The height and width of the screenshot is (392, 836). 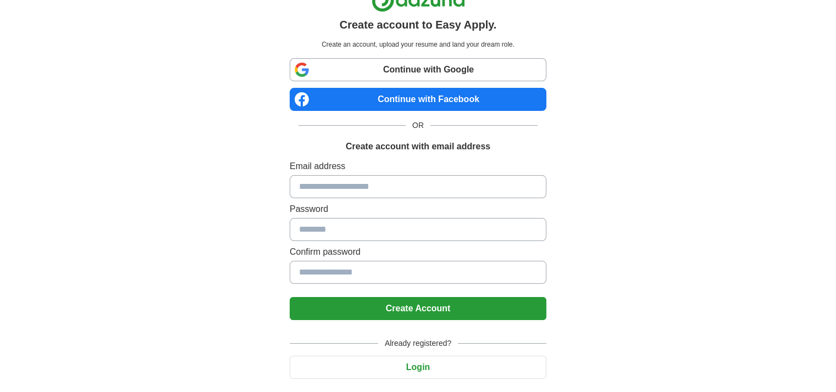 I want to click on button: Create Account, so click(x=418, y=309).